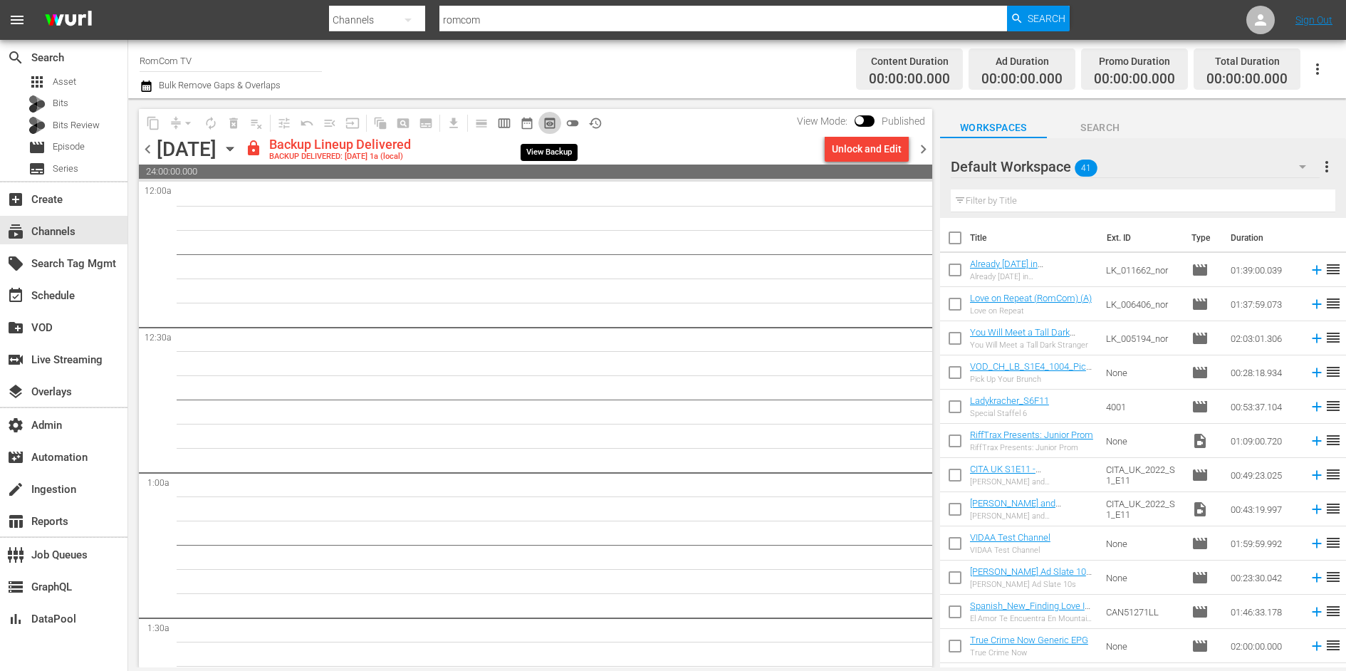 This screenshot has height=671, width=1346. Describe the element at coordinates (909, 61) in the screenshot. I see `div: Content Duration` at that location.